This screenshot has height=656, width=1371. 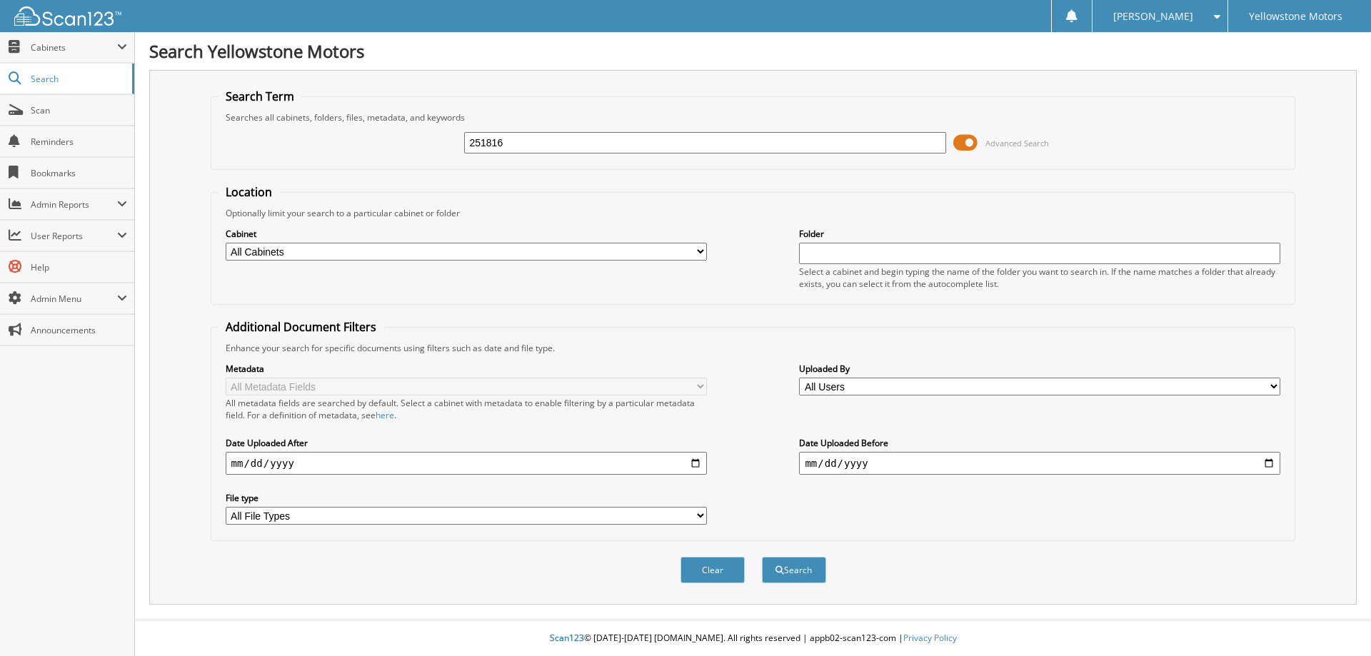 I want to click on a: Privacy Policy, so click(x=930, y=638).